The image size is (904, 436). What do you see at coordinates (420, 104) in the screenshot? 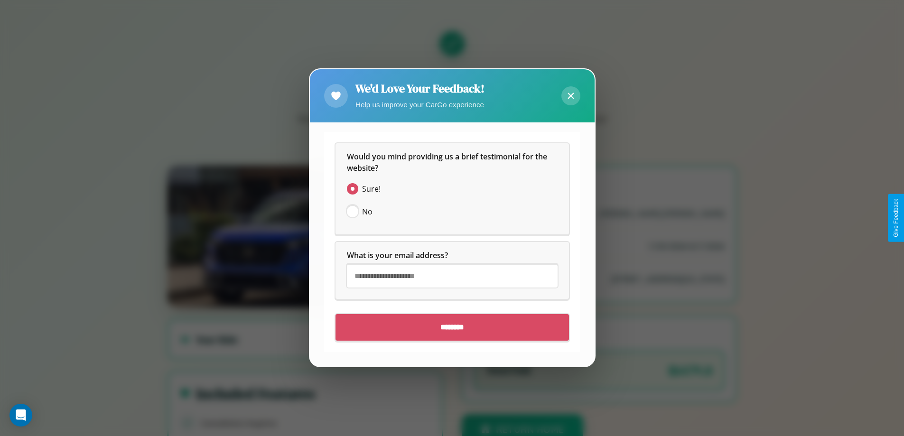
I see `p: Help us improve your CarGo experience` at bounding box center [420, 104].